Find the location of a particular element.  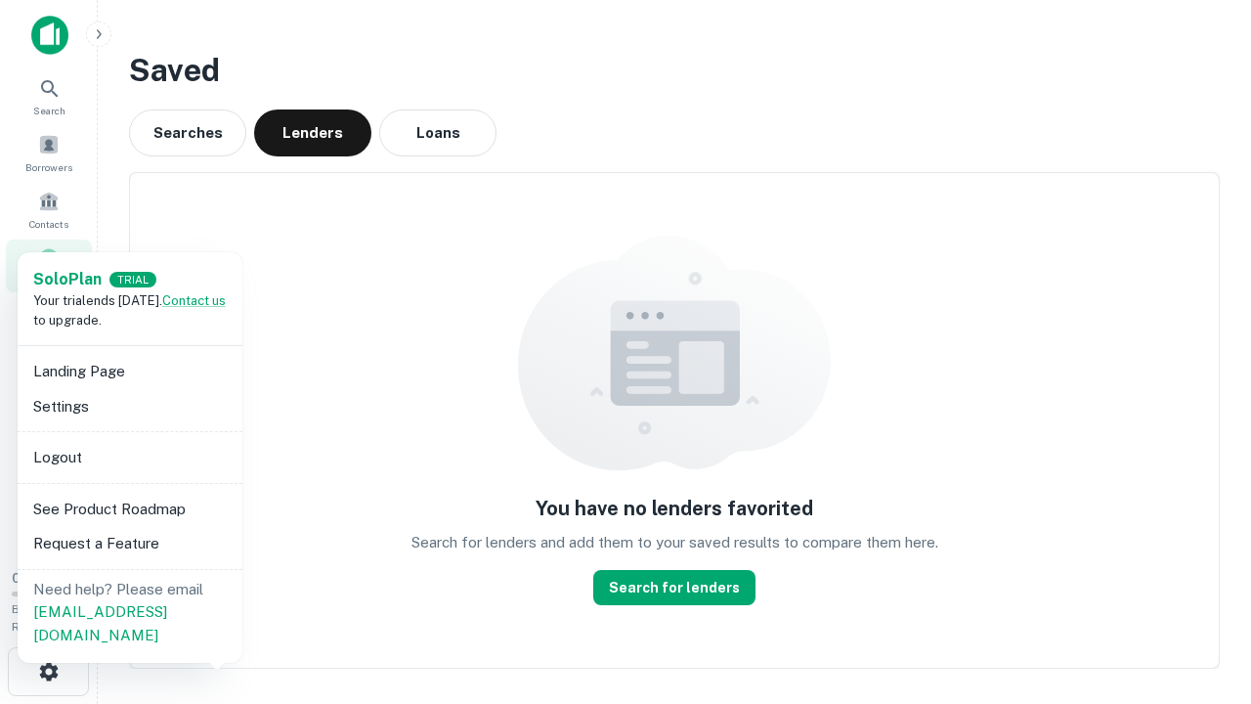

li: Landing Page is located at coordinates (130, 371).